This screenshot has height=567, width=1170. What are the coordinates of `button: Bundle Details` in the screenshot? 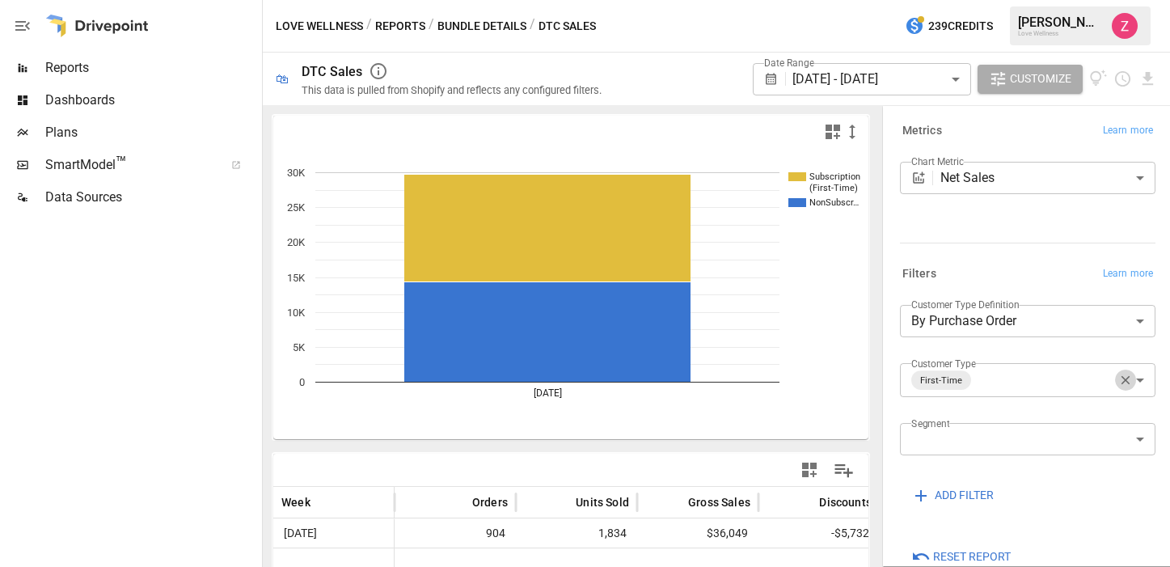 It's located at (482, 26).